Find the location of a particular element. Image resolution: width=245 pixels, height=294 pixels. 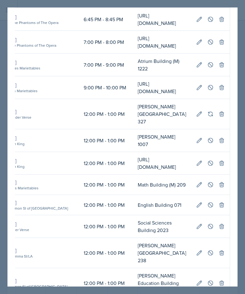

td: 6:45 PM - 8:45 PM is located at coordinates (106, 19).